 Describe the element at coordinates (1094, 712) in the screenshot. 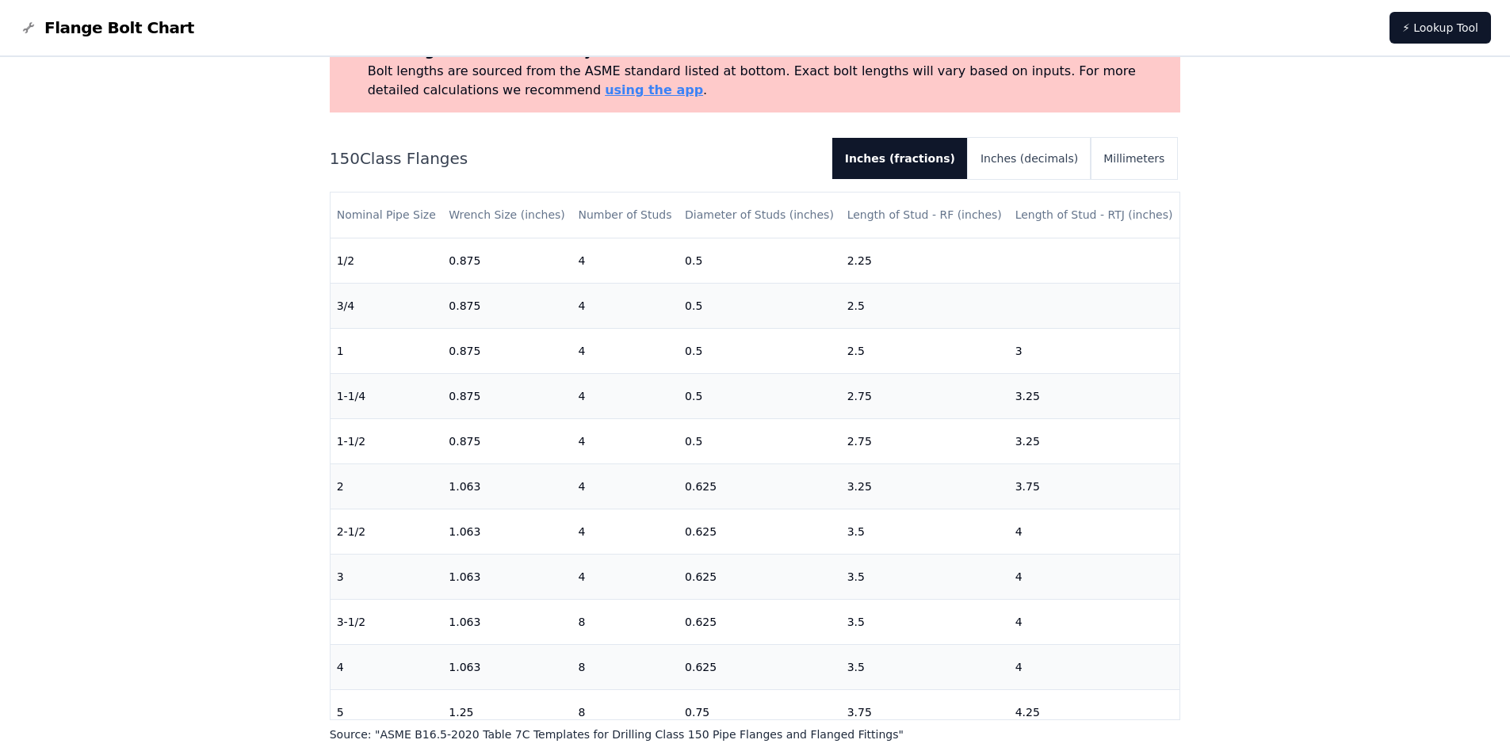

I see `td: 4.25` at that location.